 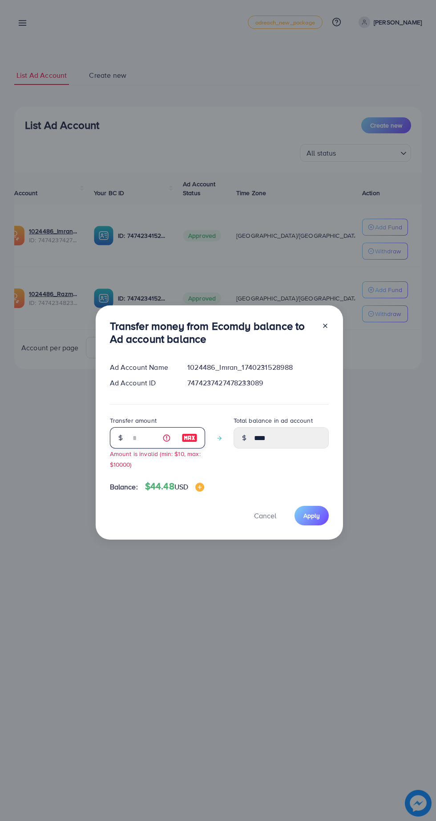 I want to click on h4: $44.48, so click(x=174, y=486).